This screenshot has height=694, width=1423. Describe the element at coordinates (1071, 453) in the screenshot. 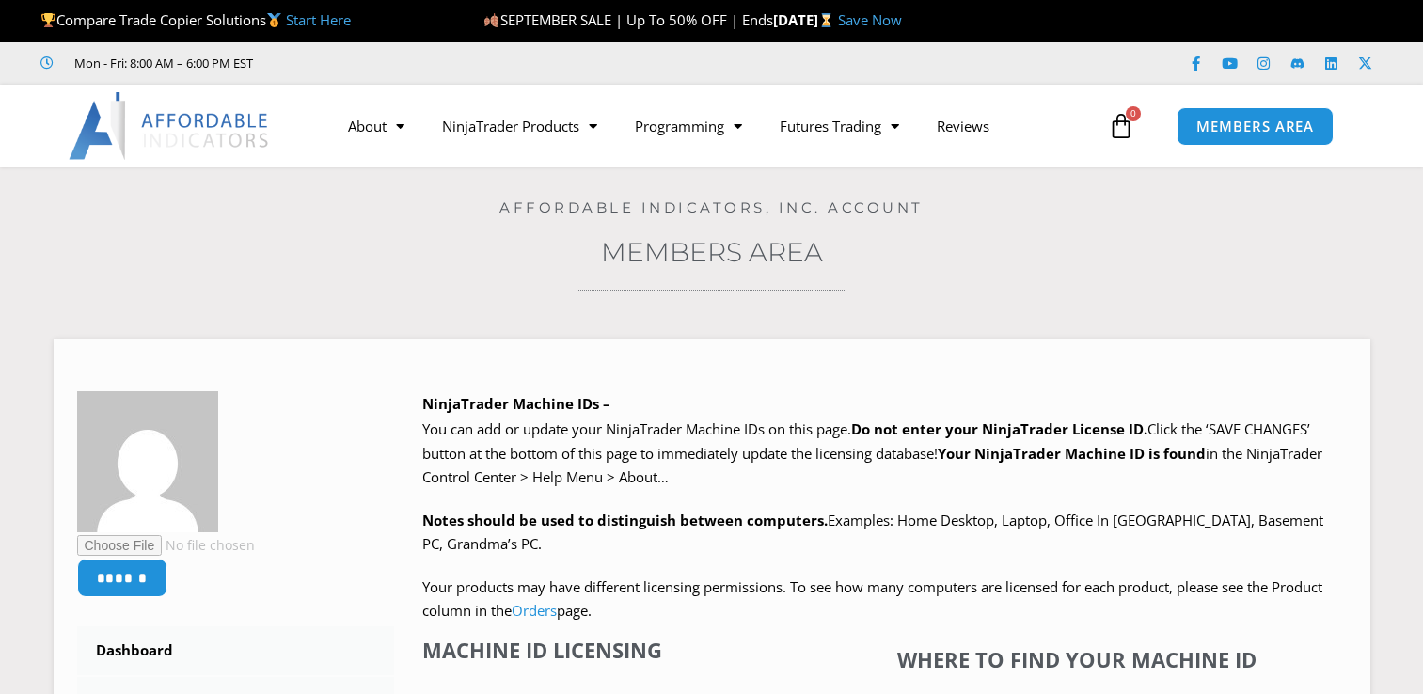

I see `strong: Your NinjaTrader Machine ID is found` at that location.